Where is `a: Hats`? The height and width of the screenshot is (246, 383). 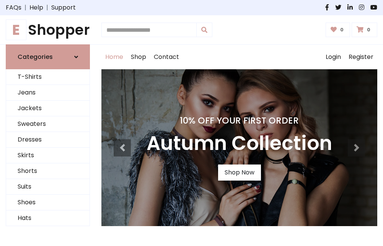 a: Hats is located at coordinates (48, 218).